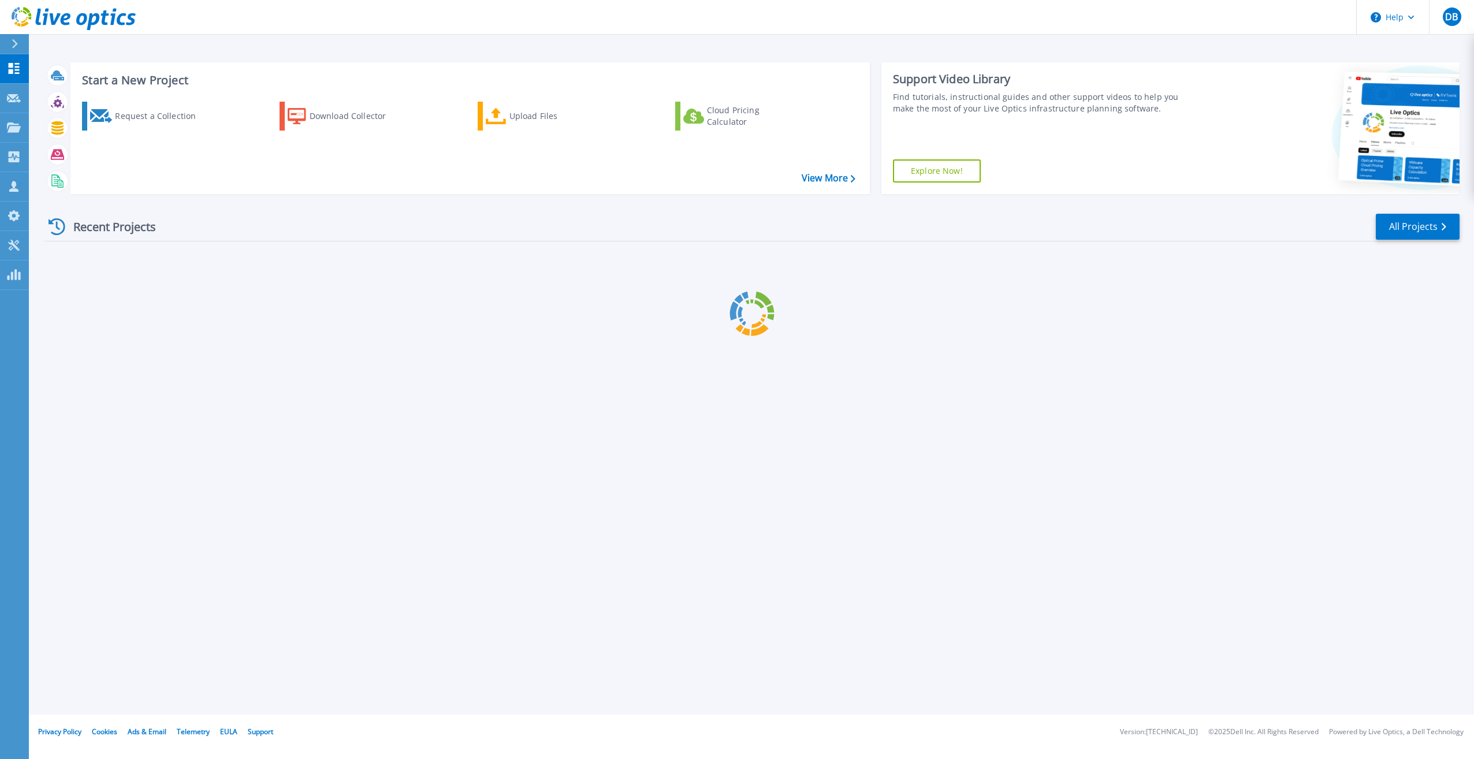 This screenshot has width=1474, height=759. What do you see at coordinates (556, 116) in the screenshot?
I see `div: Upload Files` at bounding box center [556, 116].